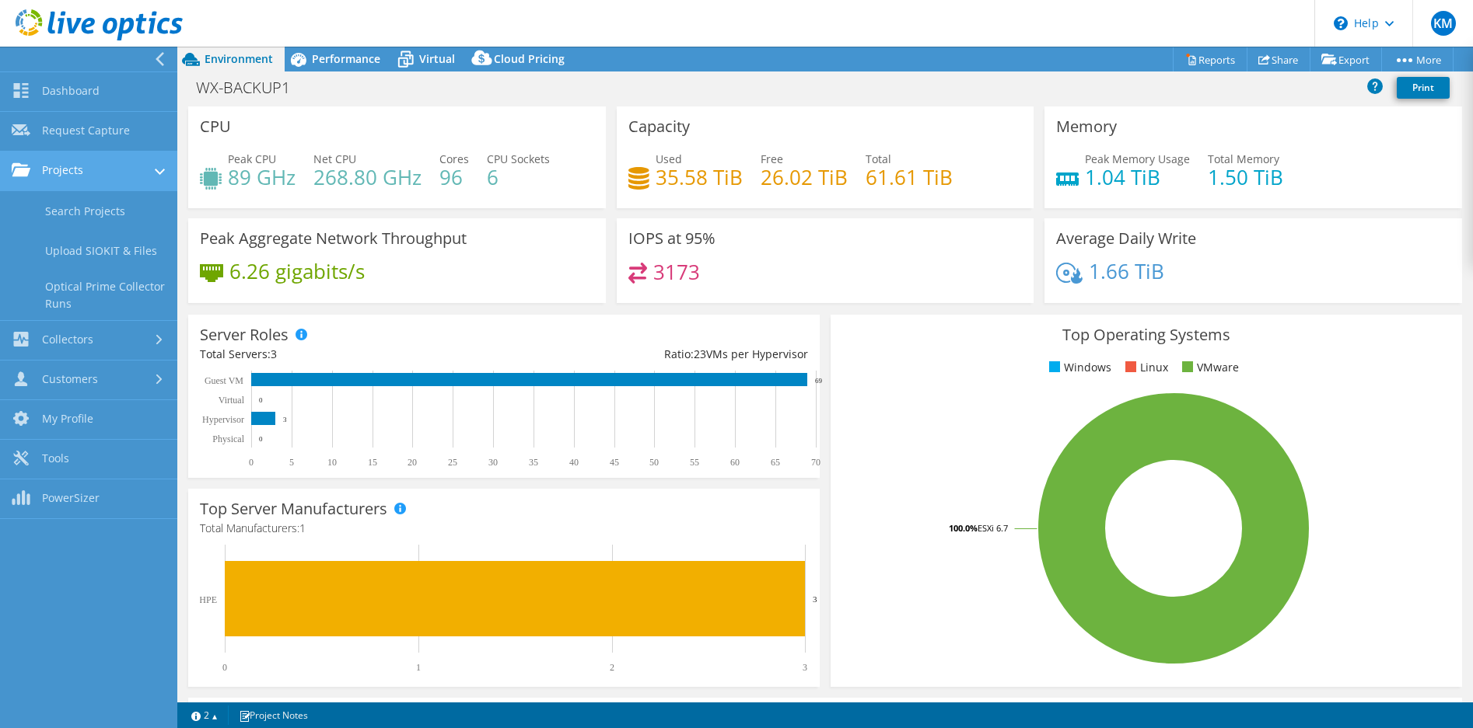 The width and height of the screenshot is (1473, 728). Describe the element at coordinates (533, 463) in the screenshot. I see `text: 35` at that location.